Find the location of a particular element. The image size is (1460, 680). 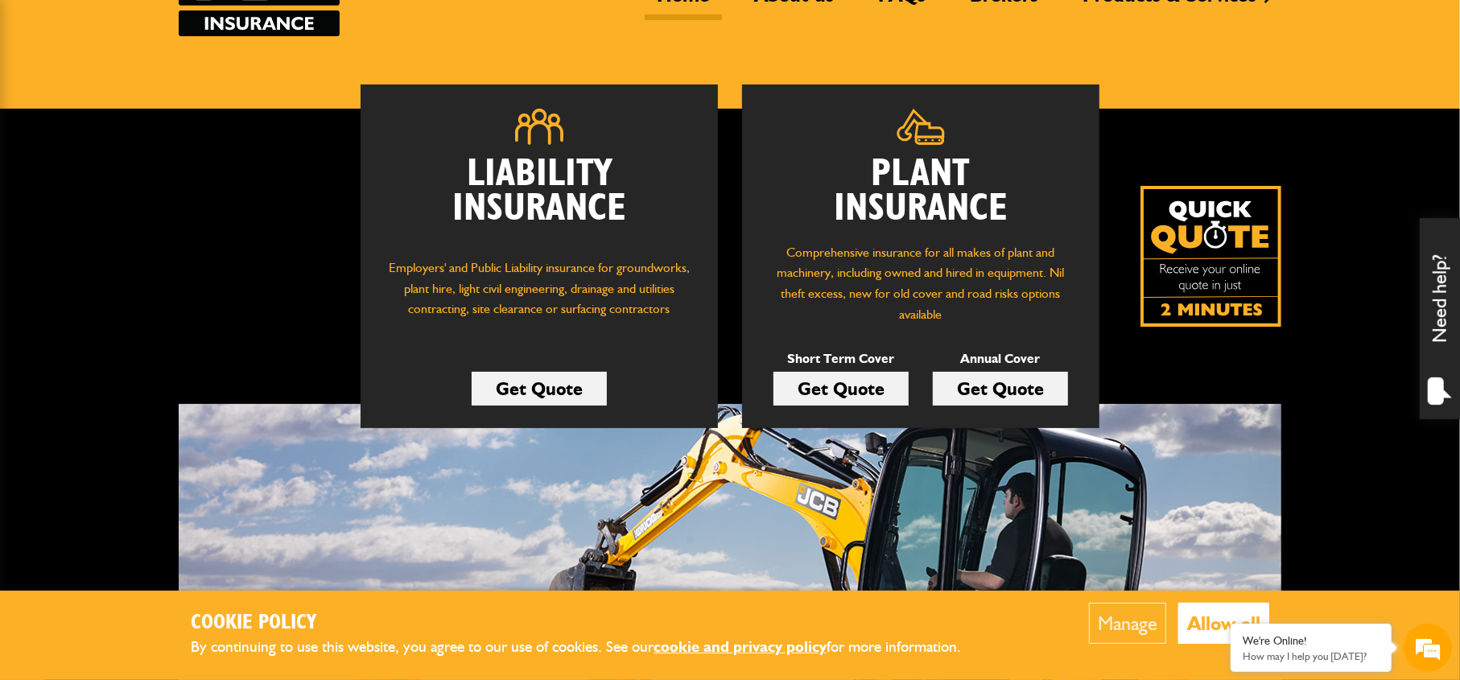

div: Need help? is located at coordinates (1440, 319).